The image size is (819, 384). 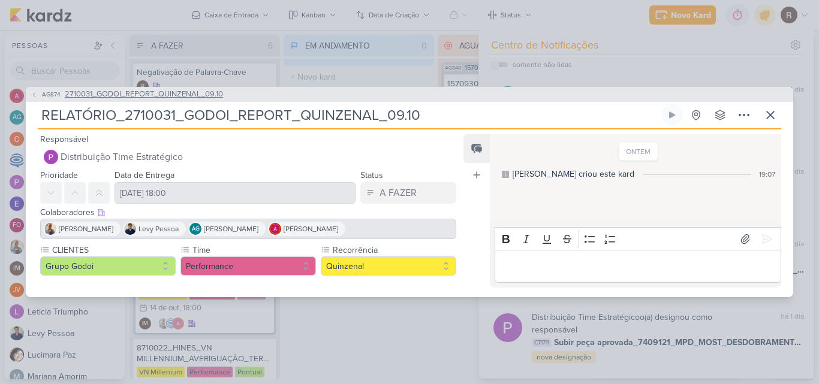 What do you see at coordinates (64, 139) in the screenshot?
I see `label: Responsável` at bounding box center [64, 139].